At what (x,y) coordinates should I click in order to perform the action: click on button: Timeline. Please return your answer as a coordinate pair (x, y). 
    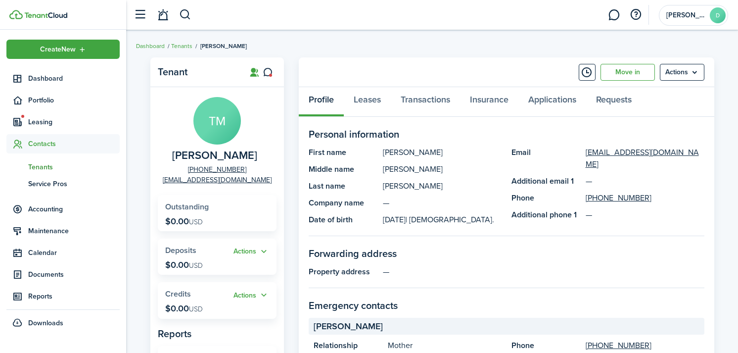
    Looking at the image, I should click on (587, 72).